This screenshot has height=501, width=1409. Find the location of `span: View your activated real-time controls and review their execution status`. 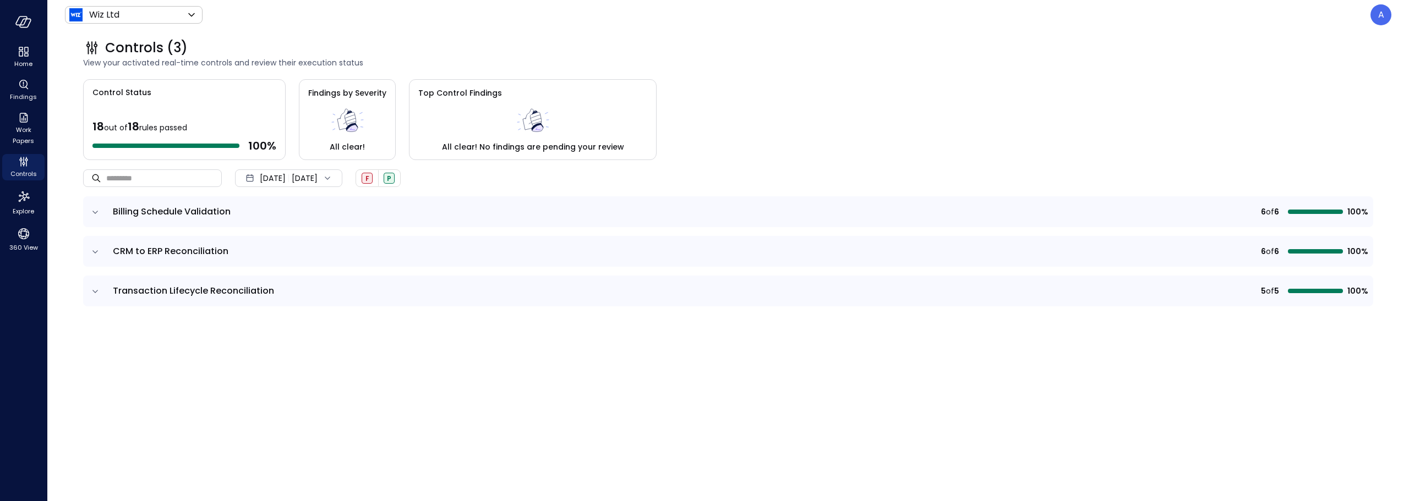

span: View your activated real-time controls and review their execution status is located at coordinates (728, 63).